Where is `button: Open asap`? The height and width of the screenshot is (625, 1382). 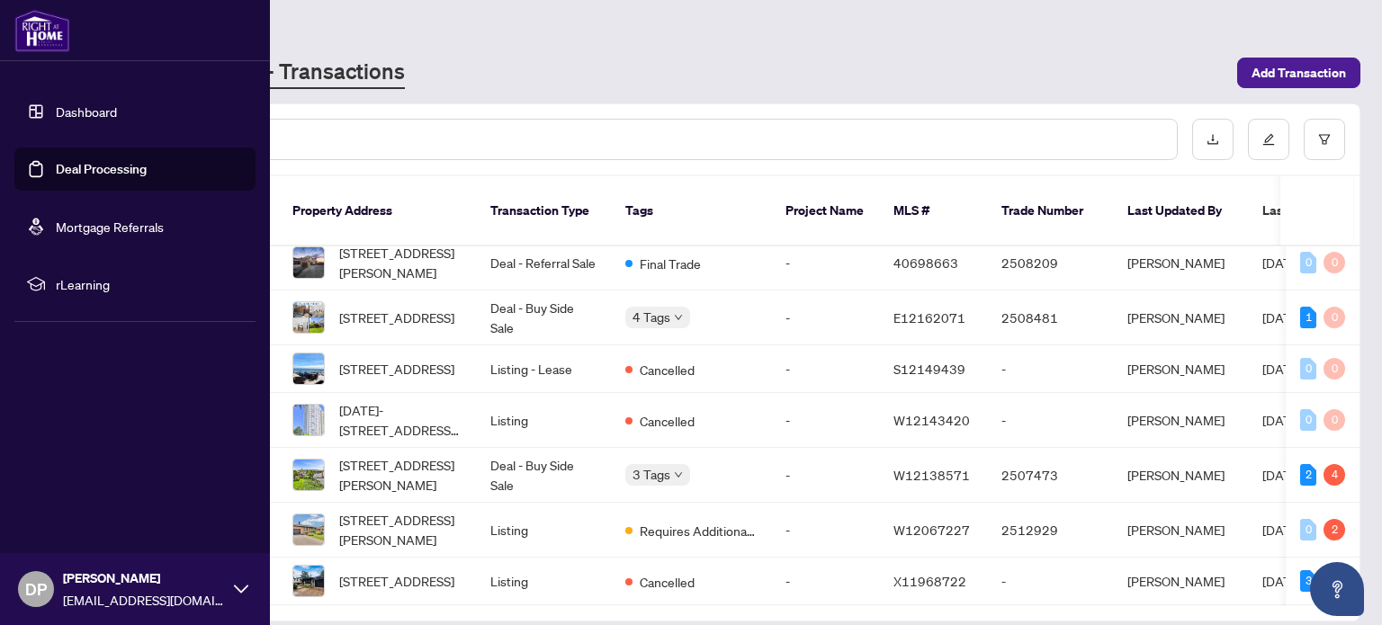
button: Open asap is located at coordinates (1337, 589).